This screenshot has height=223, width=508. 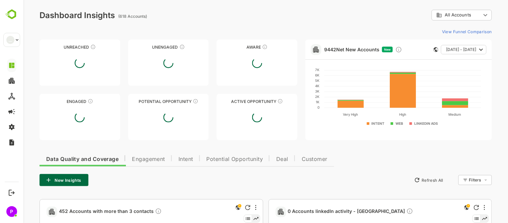 I want to click on div: Aware, so click(x=233, y=47).